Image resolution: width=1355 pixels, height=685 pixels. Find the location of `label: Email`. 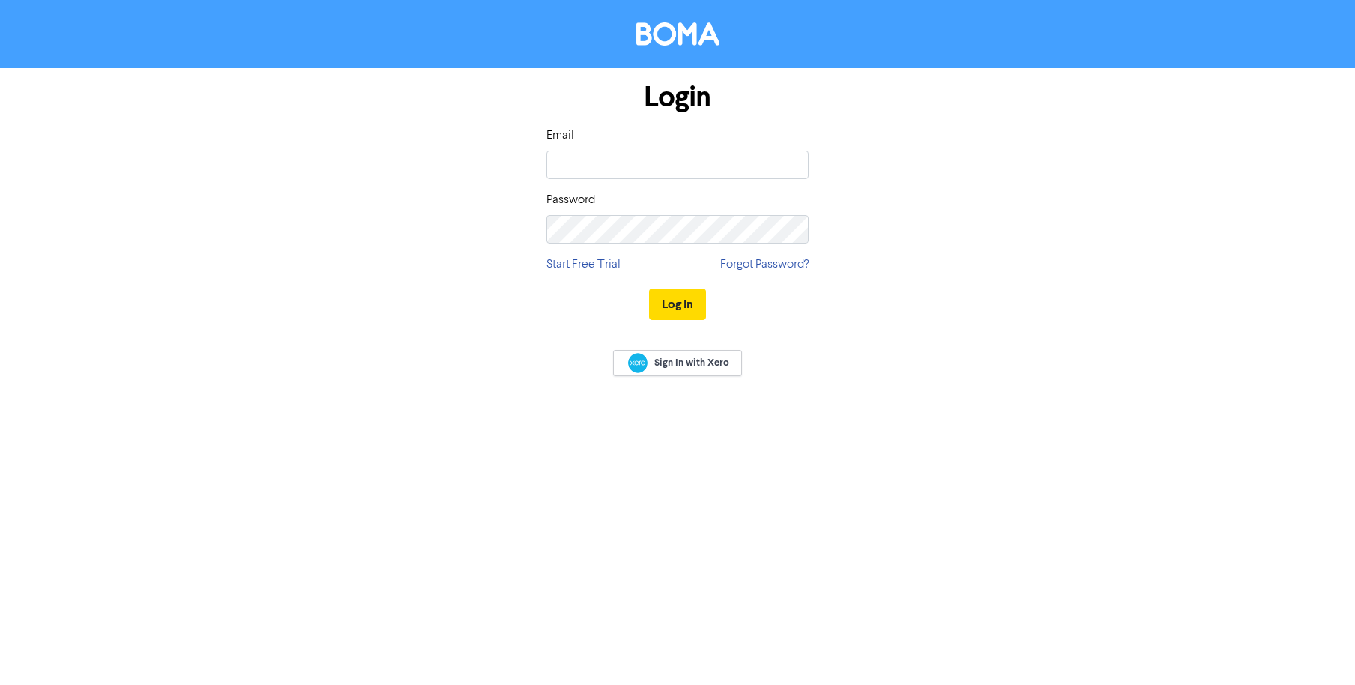

label: Email is located at coordinates (560, 136).